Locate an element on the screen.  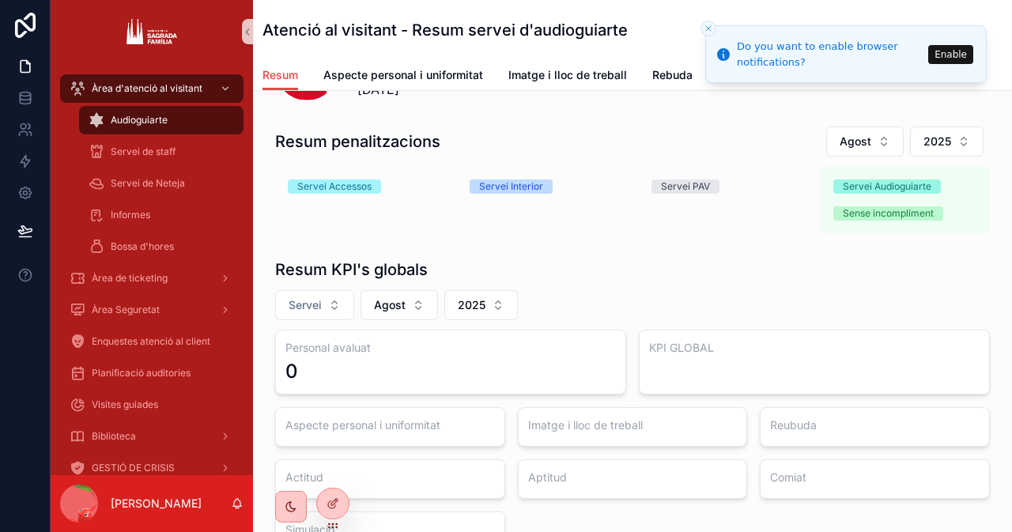
span: Aspecte personal i uniformitat is located at coordinates (403, 75).